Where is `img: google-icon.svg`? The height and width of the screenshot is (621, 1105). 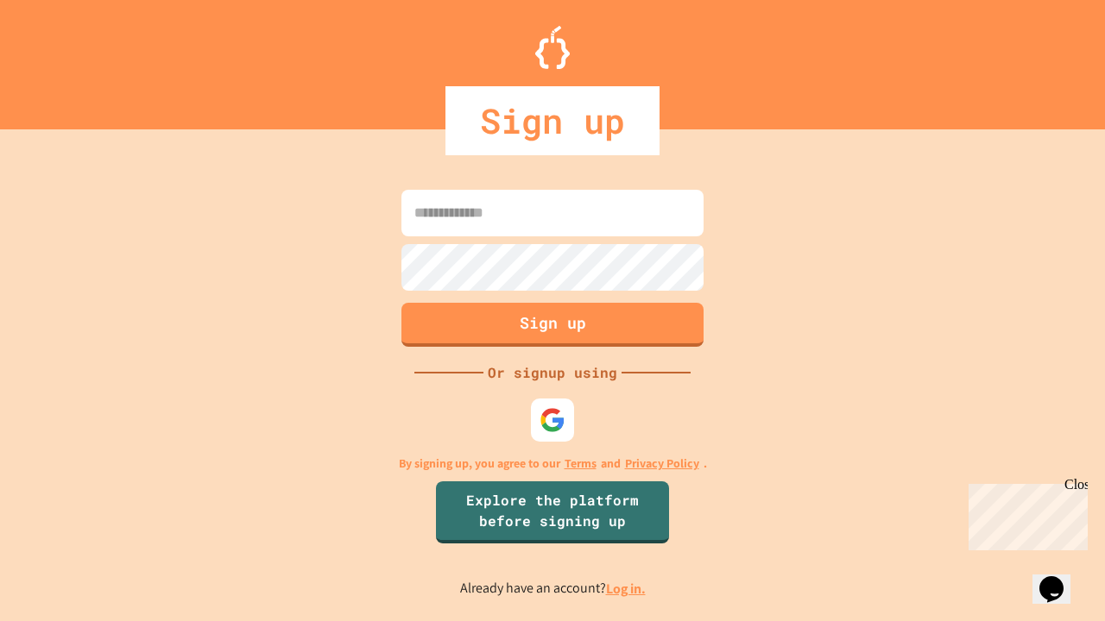 img: google-icon.svg is located at coordinates (552, 420).